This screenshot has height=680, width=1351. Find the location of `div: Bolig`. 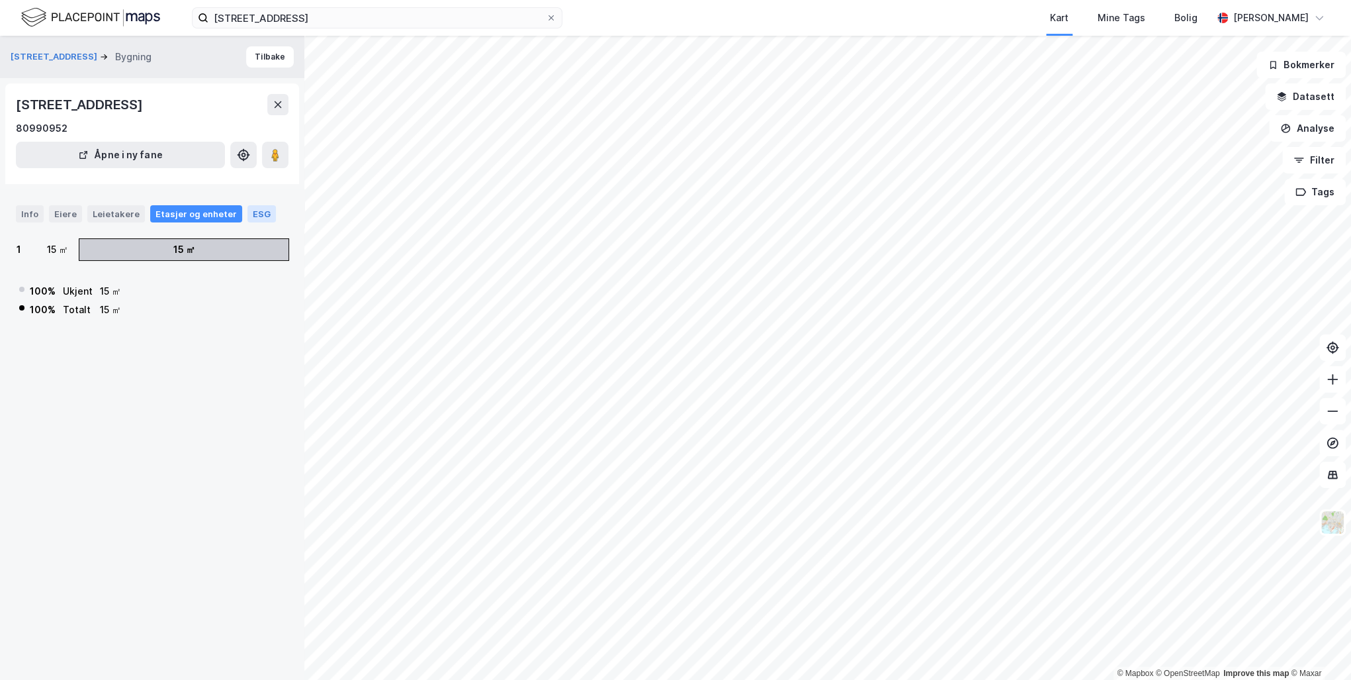

div: Bolig is located at coordinates (1186, 18).